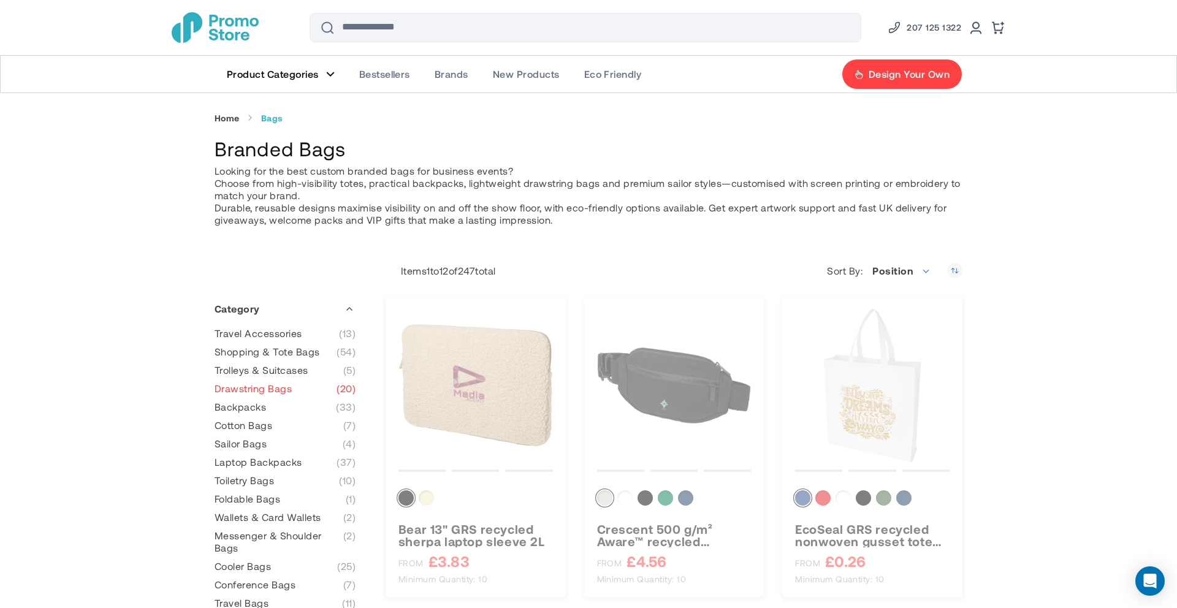  Describe the element at coordinates (244, 481) in the screenshot. I see `span: Toiletry Bags` at that location.